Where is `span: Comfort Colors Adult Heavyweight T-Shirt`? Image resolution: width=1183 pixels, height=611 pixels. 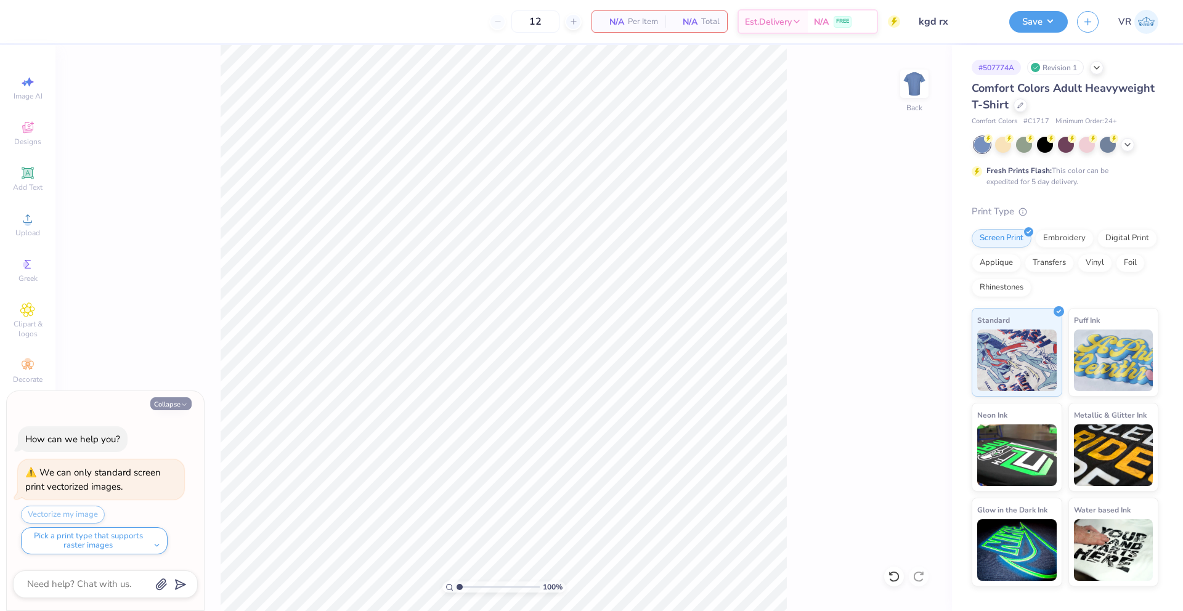 span: Comfort Colors Adult Heavyweight T-Shirt is located at coordinates (1063, 96).